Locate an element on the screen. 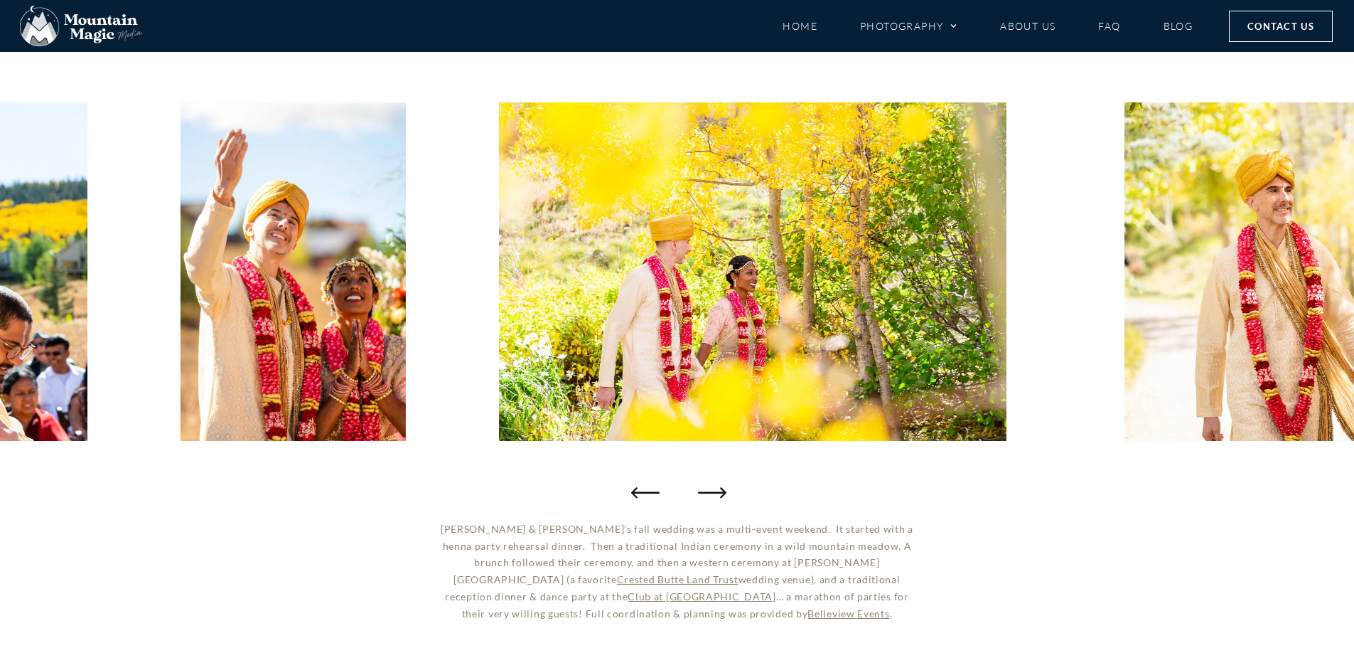  a: About Us is located at coordinates (1028, 26).